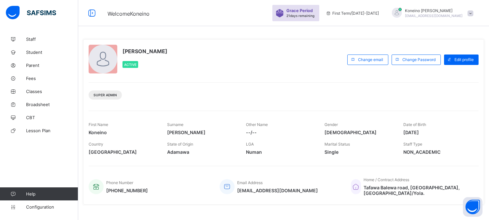 This screenshot has width=489, height=220. Describe the element at coordinates (123, 132) in the screenshot. I see `span: Koneino` at that location.